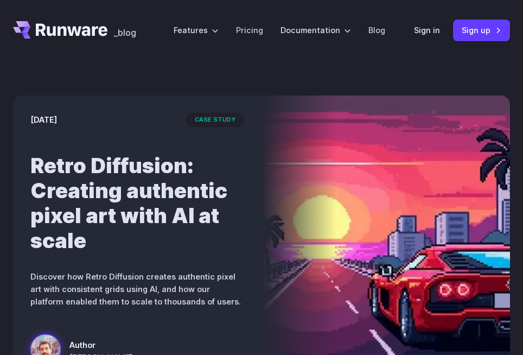  What do you see at coordinates (427, 30) in the screenshot?
I see `a: Sign in` at bounding box center [427, 30].